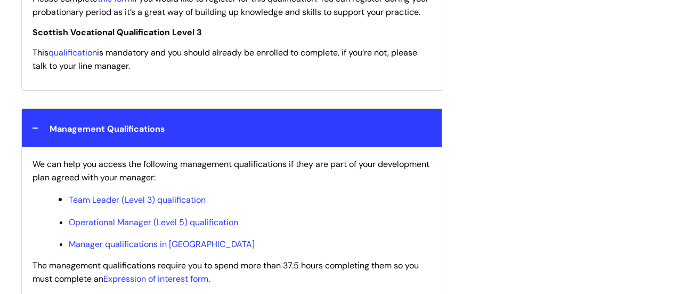 Image resolution: width=682 pixels, height=294 pixels. Describe the element at coordinates (107, 128) in the screenshot. I see `span: Management Qualifications` at that location.